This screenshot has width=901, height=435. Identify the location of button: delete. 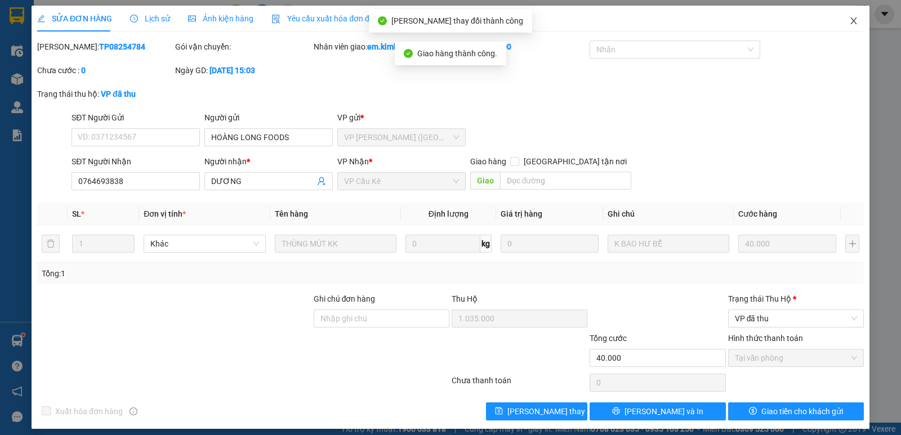
(51, 244).